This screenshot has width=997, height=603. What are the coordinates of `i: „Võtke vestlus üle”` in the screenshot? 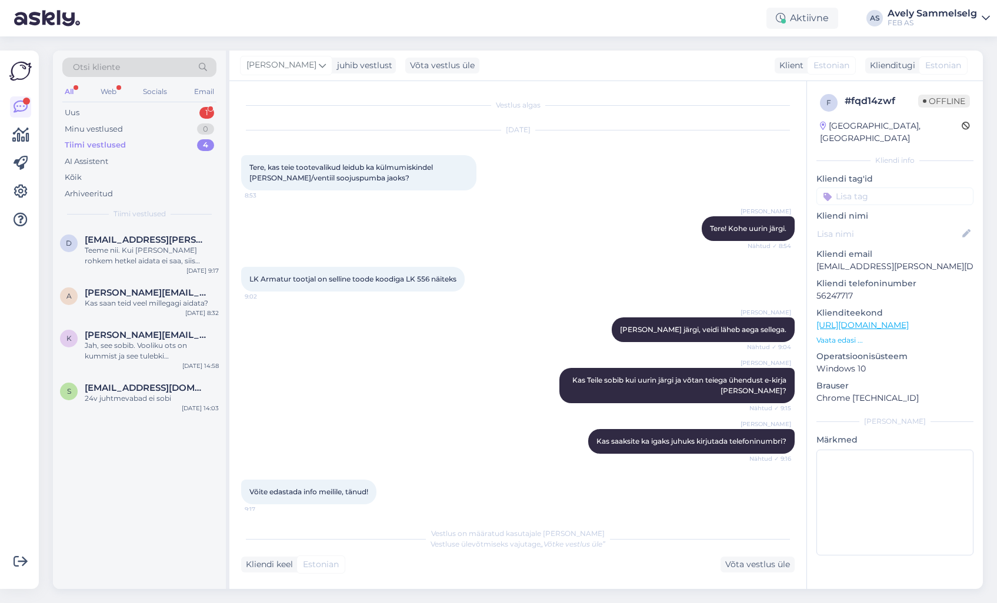 It's located at (573, 544).